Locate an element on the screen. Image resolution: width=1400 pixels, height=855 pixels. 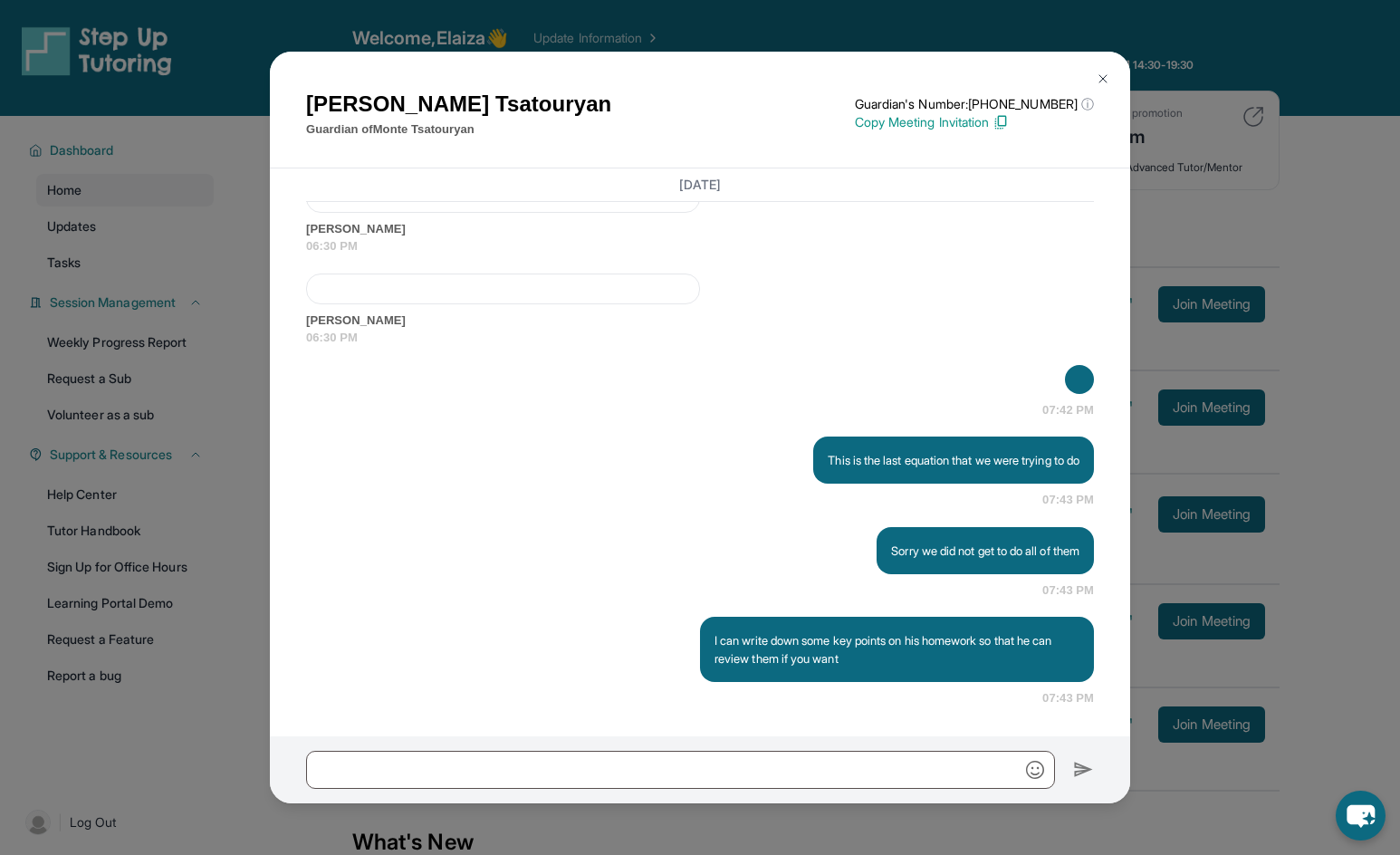
img: Close Icon is located at coordinates (1103, 78).